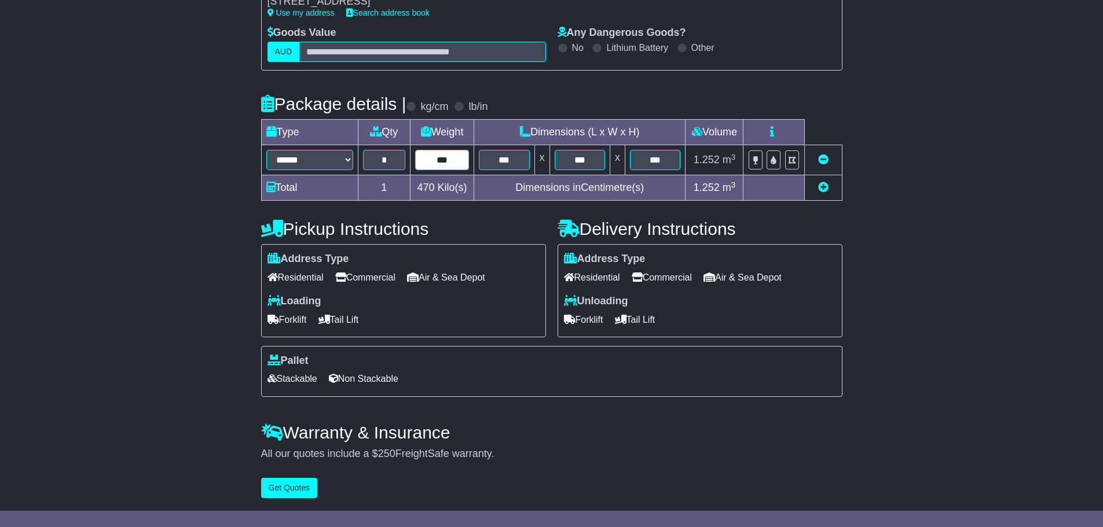 The height and width of the screenshot is (527, 1103). I want to click on label: AUD, so click(284, 52).